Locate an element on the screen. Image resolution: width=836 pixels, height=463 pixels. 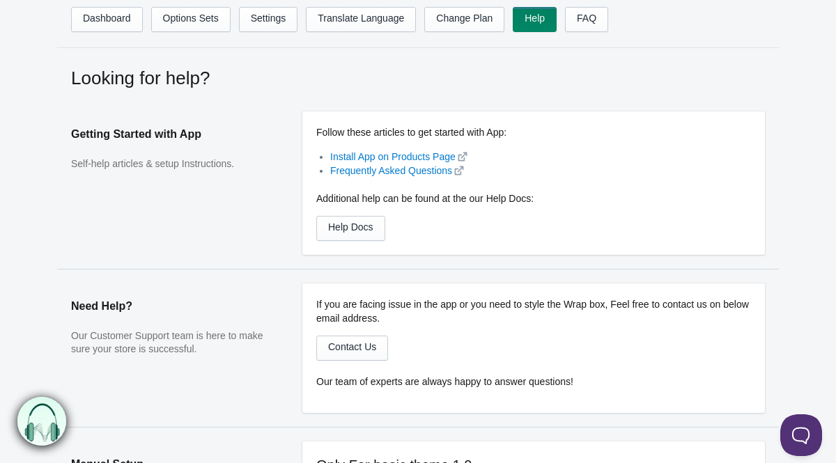
a: Translate Language is located at coordinates (361, 19).